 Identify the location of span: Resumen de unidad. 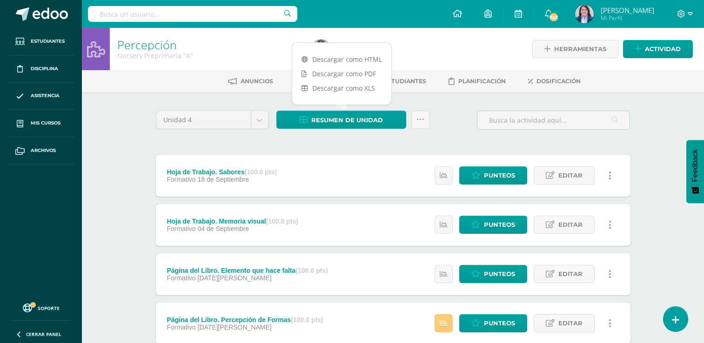
(347, 120).